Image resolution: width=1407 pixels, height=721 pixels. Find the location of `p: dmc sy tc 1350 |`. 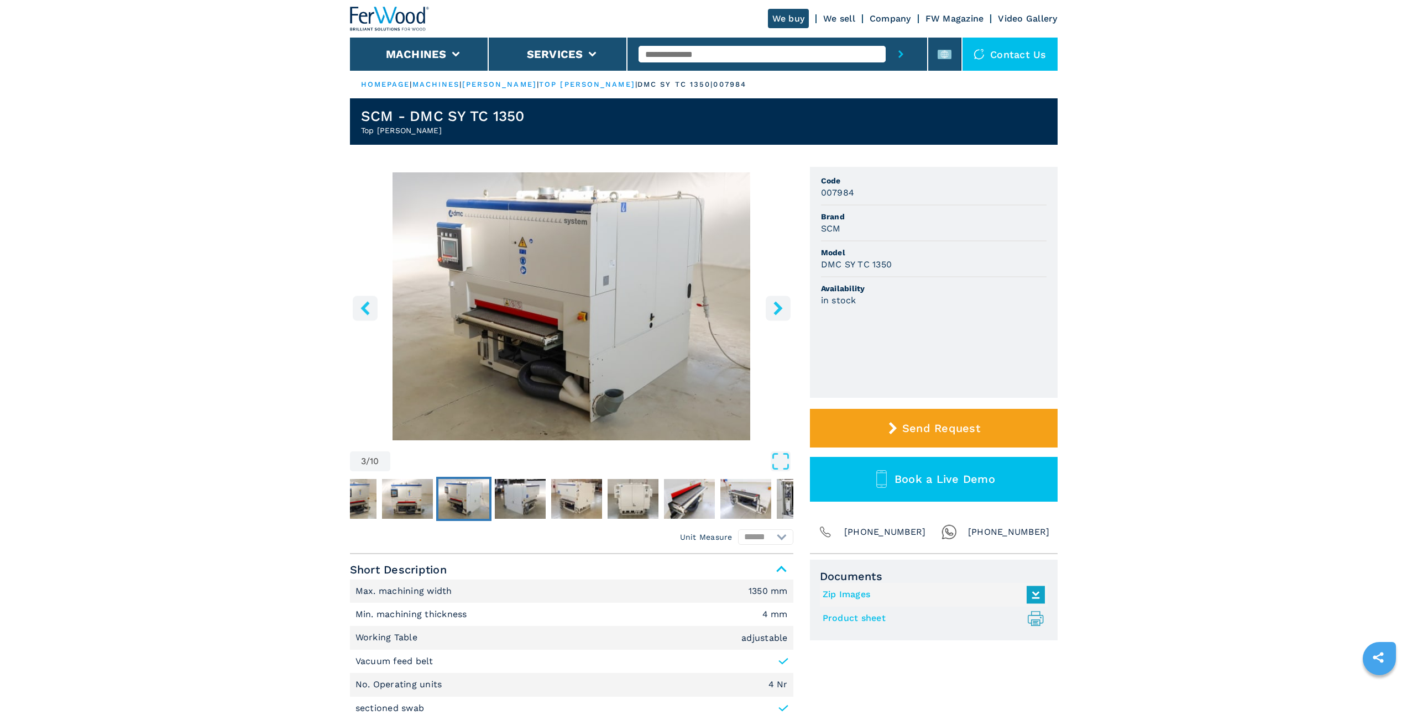

p: dmc sy tc 1350 | is located at coordinates (676, 85).